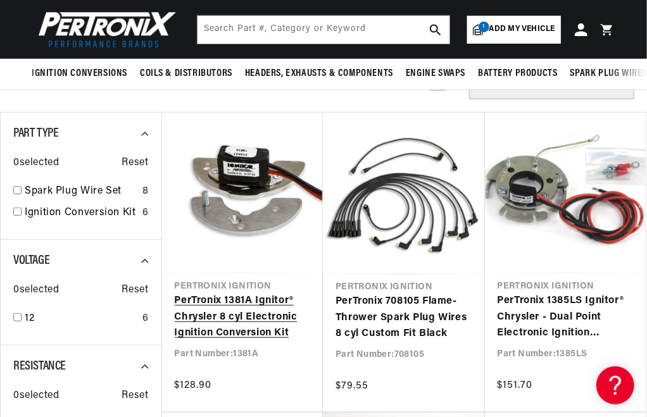 The width and height of the screenshot is (647, 417). What do you see at coordinates (186, 73) in the screenshot?
I see `summary: Coils & Distributors` at bounding box center [186, 73].